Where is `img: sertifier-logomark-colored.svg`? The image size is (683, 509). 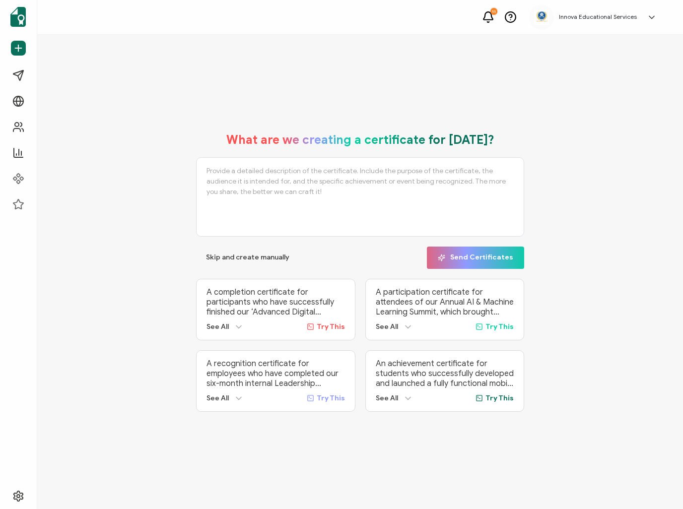 img: sertifier-logomark-colored.svg is located at coordinates (18, 17).